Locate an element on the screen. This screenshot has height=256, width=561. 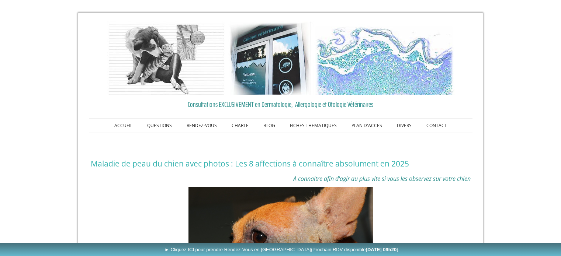
a: ACCUEIL is located at coordinates (123, 126).